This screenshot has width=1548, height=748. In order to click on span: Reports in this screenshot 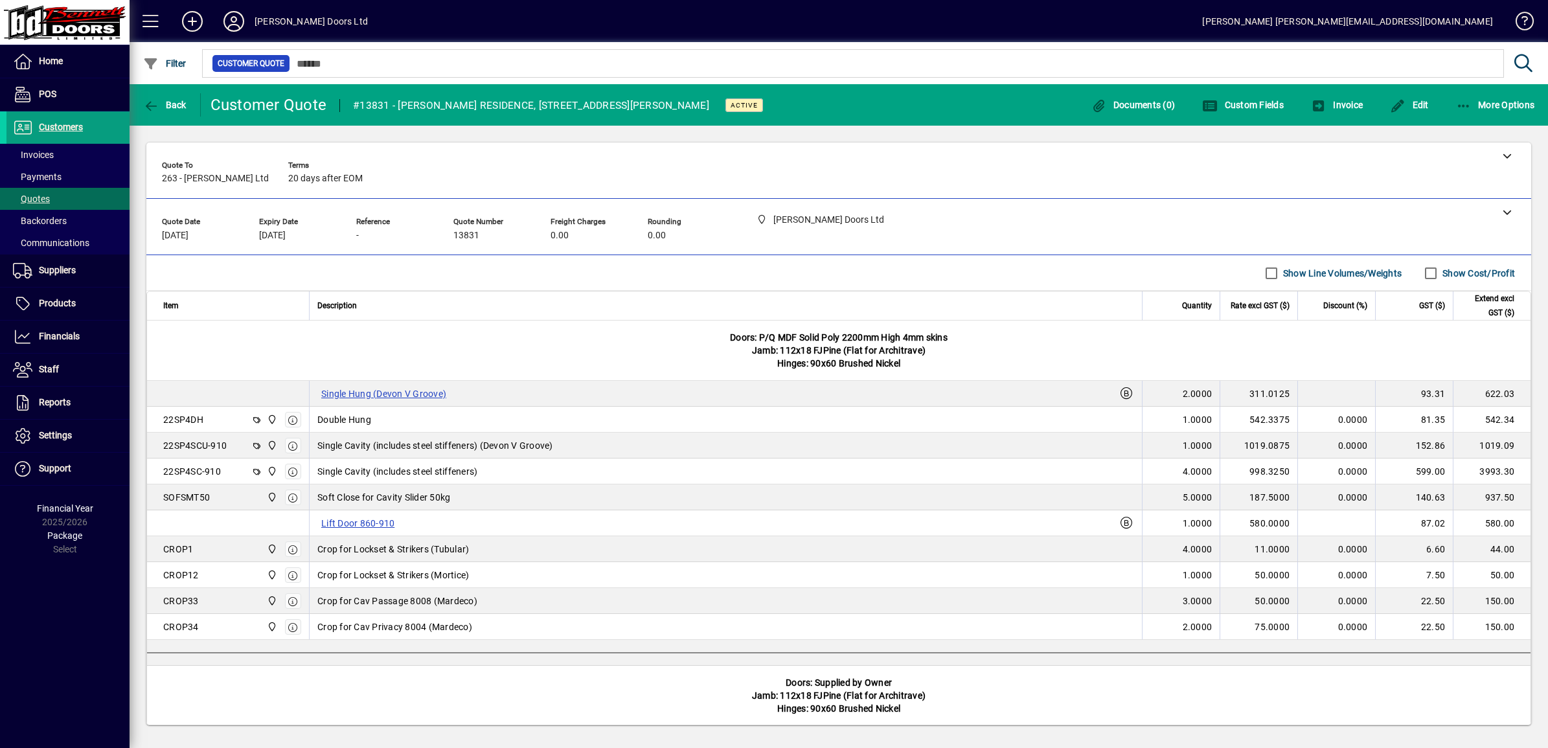, I will do `click(54, 402)`.